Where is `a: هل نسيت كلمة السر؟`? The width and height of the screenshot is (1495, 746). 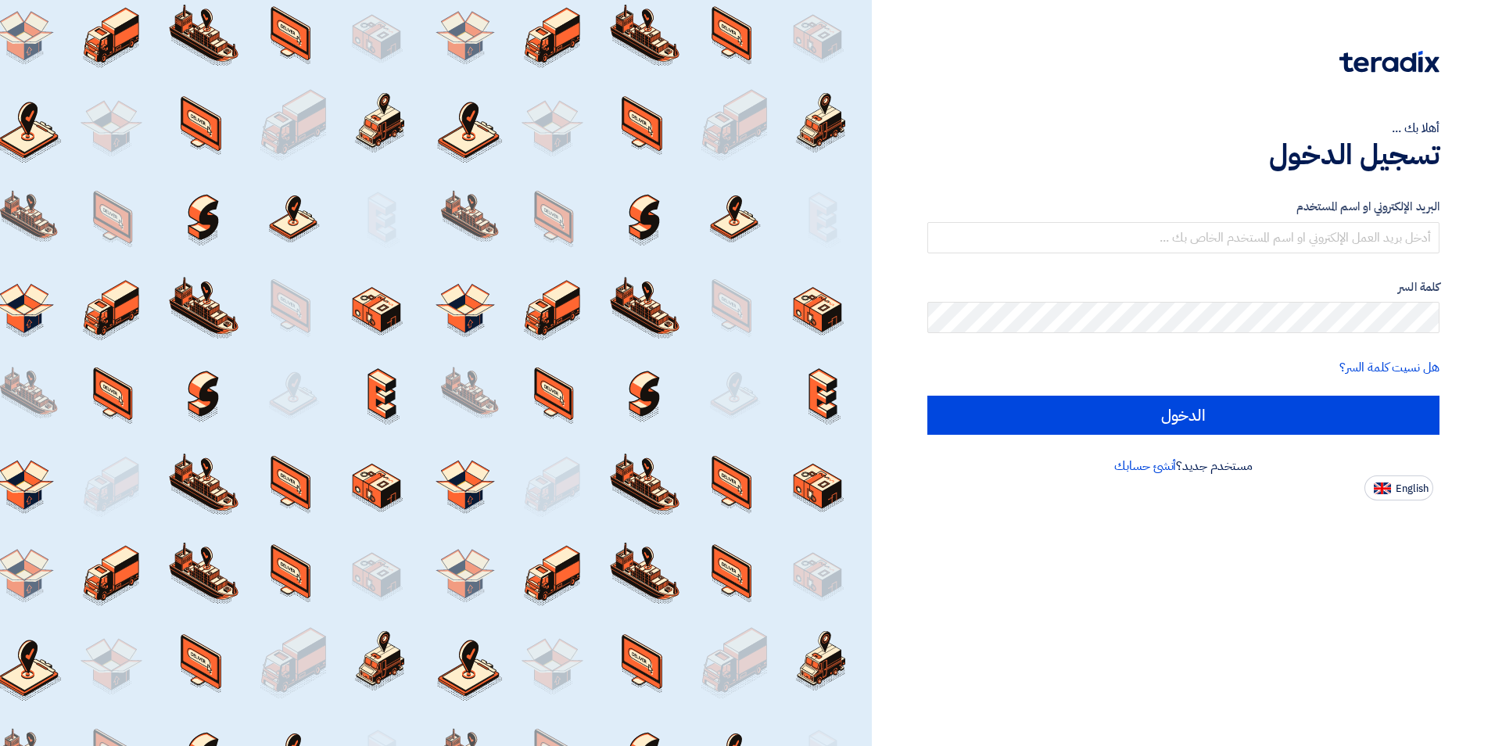 a: هل نسيت كلمة السر؟ is located at coordinates (1389, 367).